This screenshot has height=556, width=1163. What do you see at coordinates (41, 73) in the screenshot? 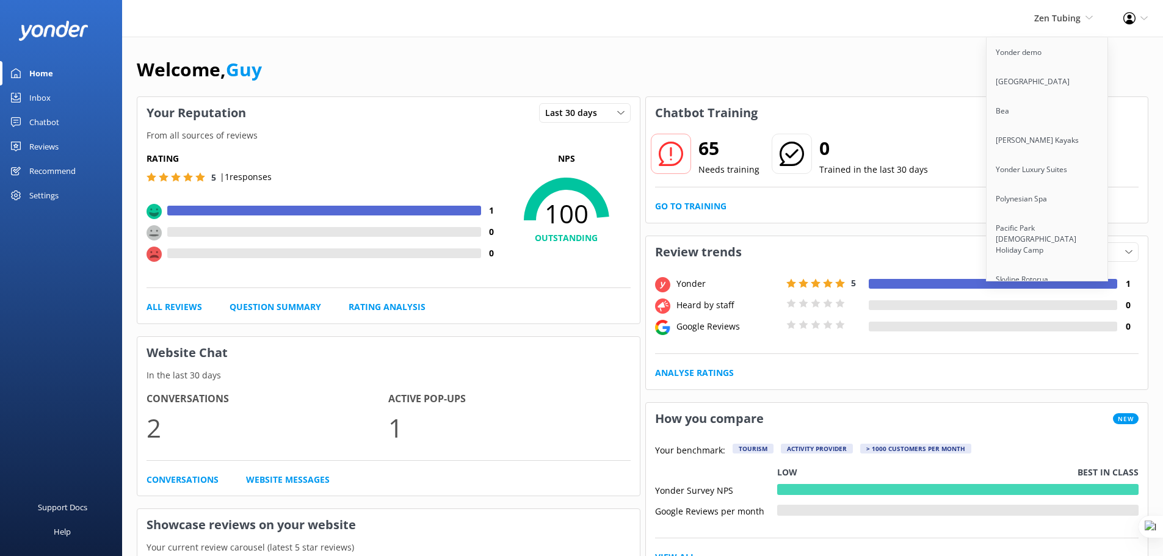
I see `div: Home` at bounding box center [41, 73].